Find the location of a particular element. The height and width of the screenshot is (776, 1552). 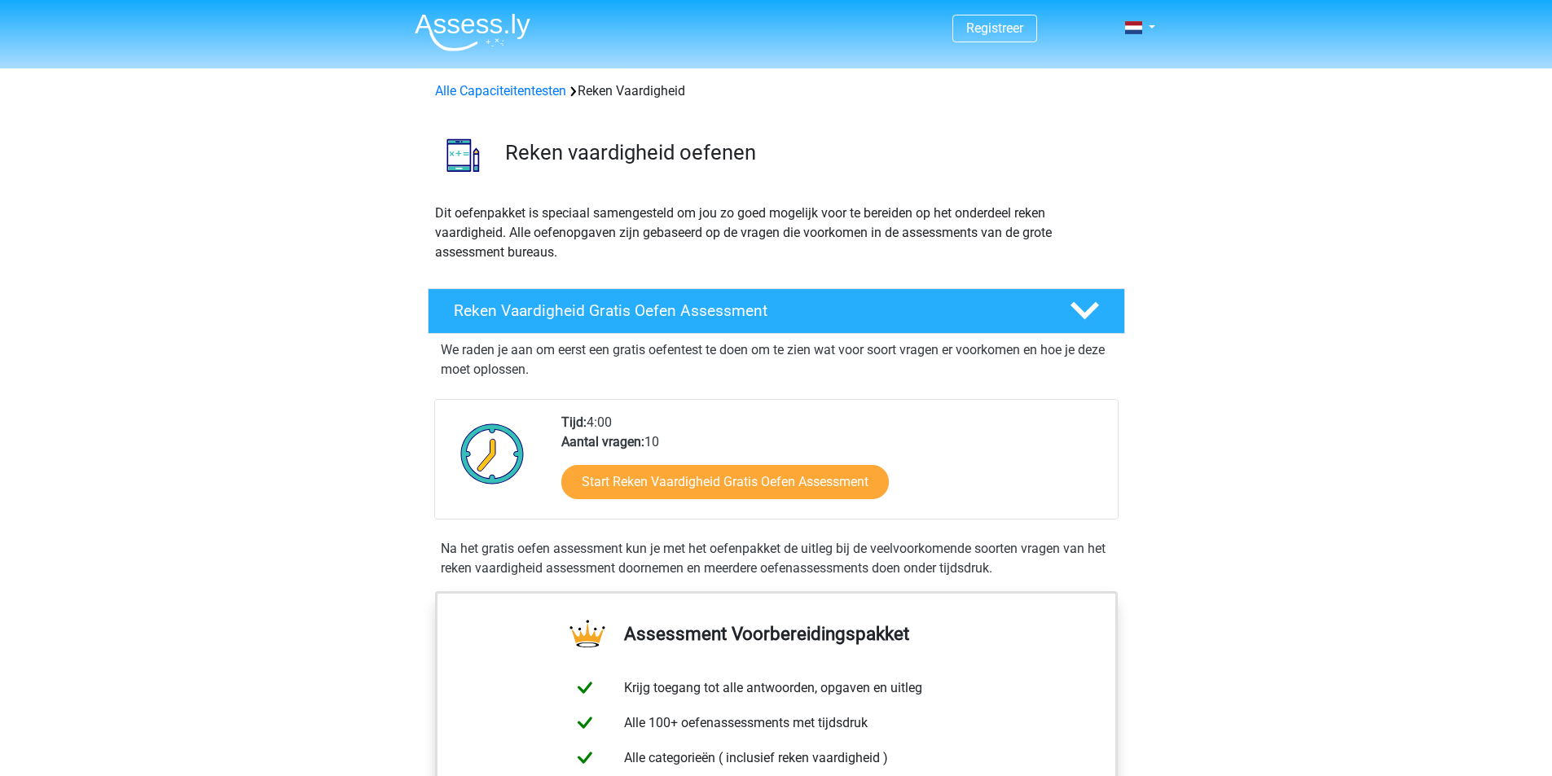

a: Reken Vaardigheid Gratis Oefen Assessment is located at coordinates (776, 311).